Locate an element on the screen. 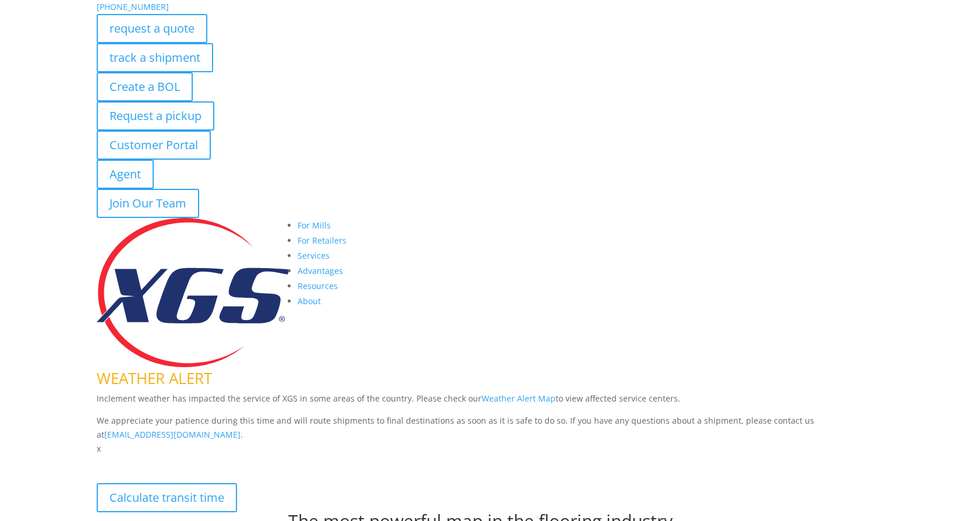 This screenshot has height=521, width=965. a: Join Our Team is located at coordinates (148, 203).